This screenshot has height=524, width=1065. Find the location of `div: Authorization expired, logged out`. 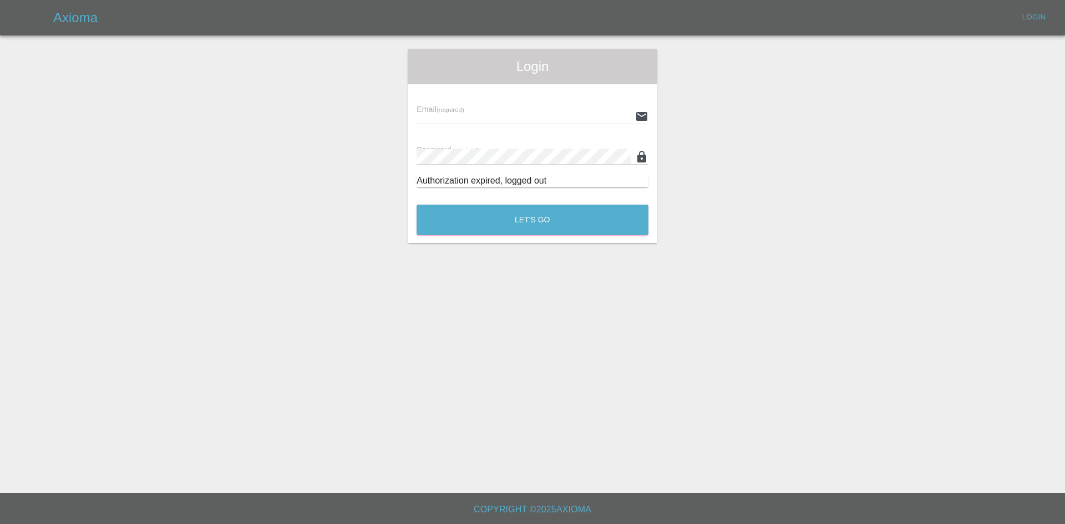

div: Authorization expired, logged out is located at coordinates (532, 181).